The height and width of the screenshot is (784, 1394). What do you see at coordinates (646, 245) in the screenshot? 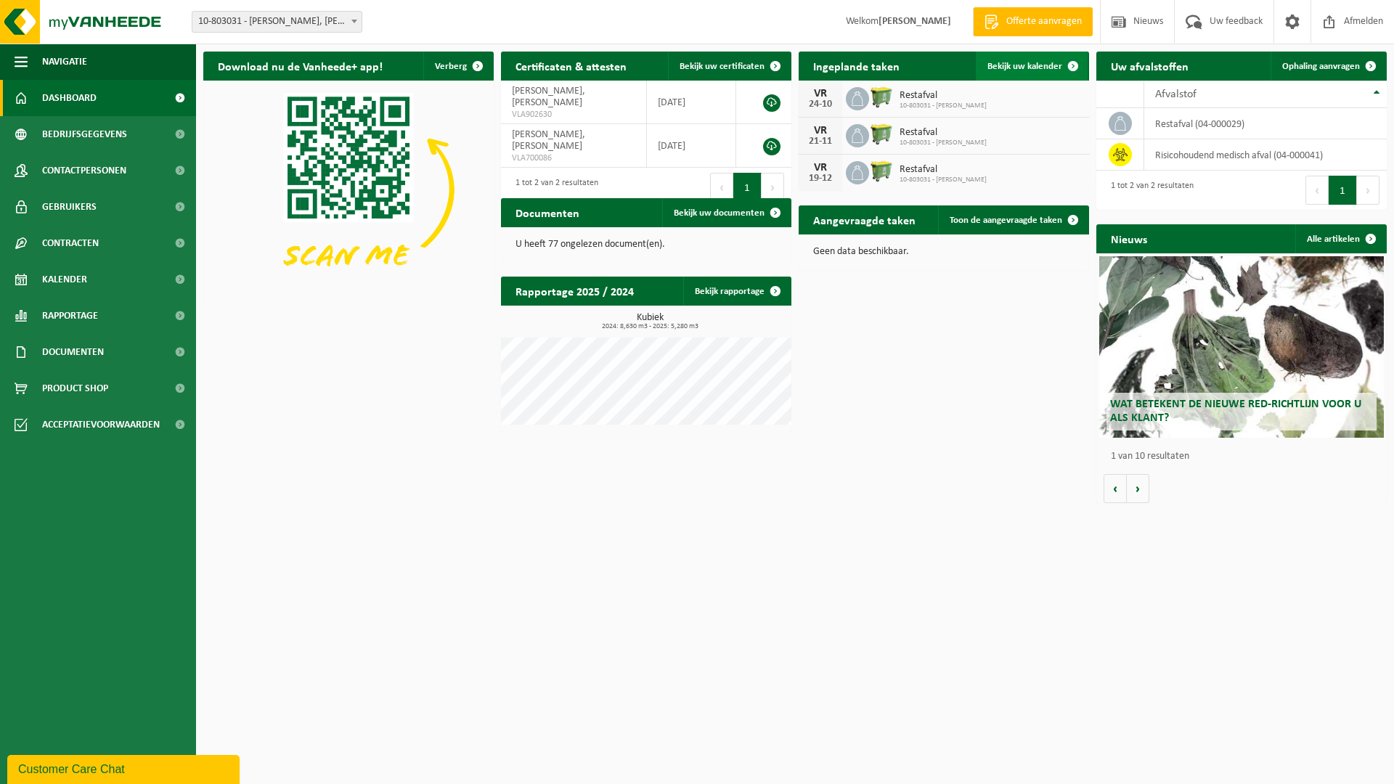
I see `p: U heeft 77 ongelezen document(en).` at bounding box center [646, 245].